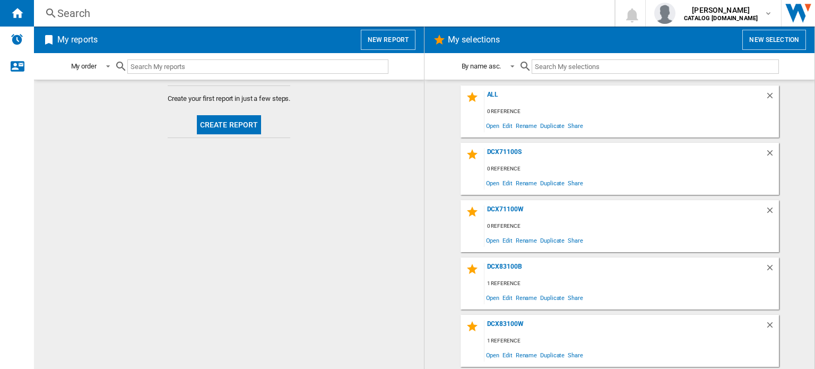 The image size is (815, 369). I want to click on h2: My reports, so click(77, 40).